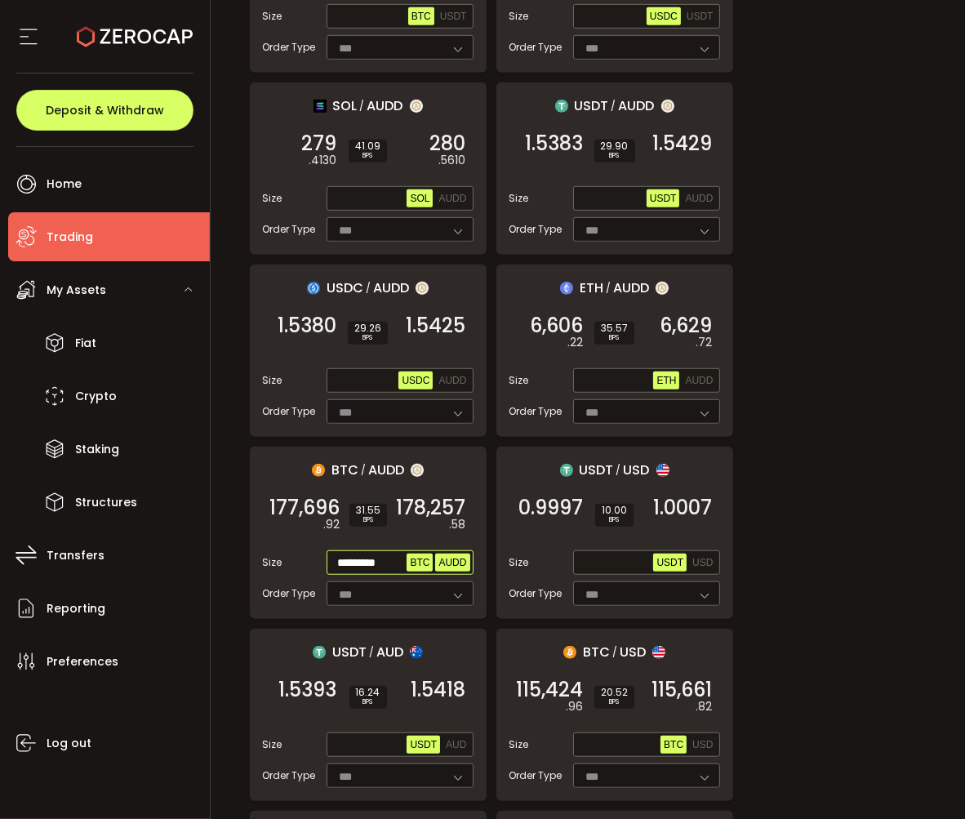  I want to click on span: SOL, so click(345, 105).